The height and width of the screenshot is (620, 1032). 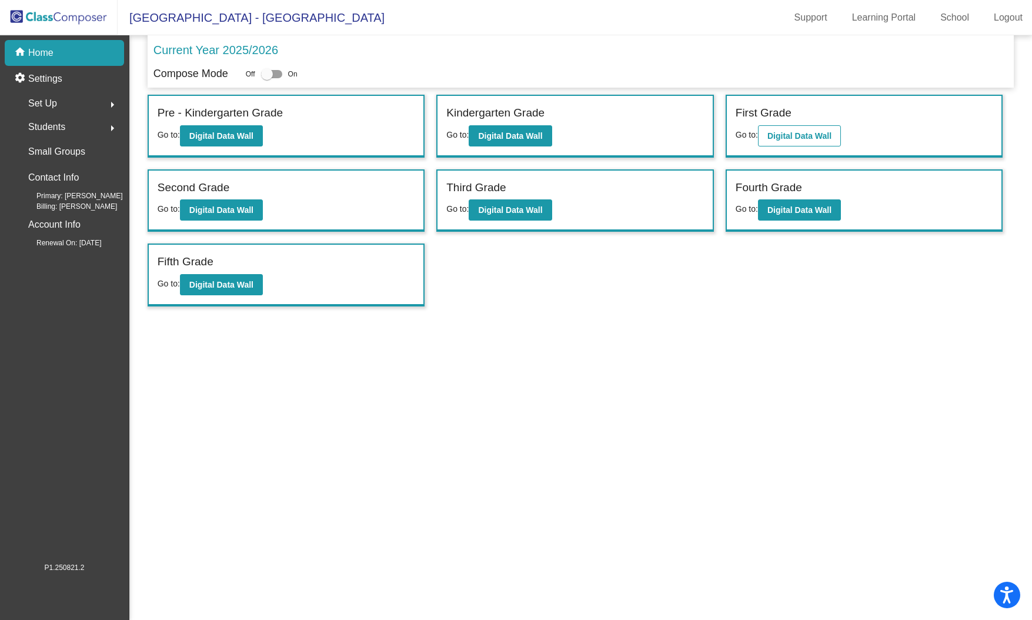 What do you see at coordinates (21, 53) in the screenshot?
I see `mat-icon: home` at bounding box center [21, 53].